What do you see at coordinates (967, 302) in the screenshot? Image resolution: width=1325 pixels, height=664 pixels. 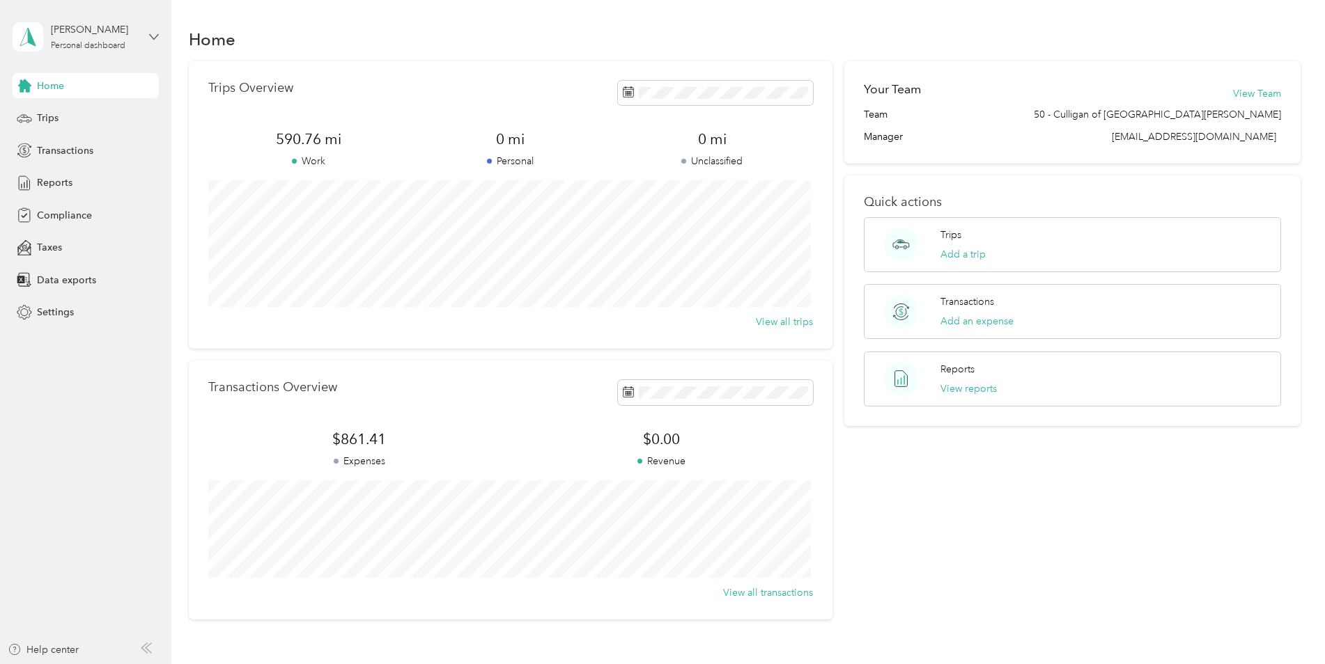 I see `p: Transactions` at bounding box center [967, 302].